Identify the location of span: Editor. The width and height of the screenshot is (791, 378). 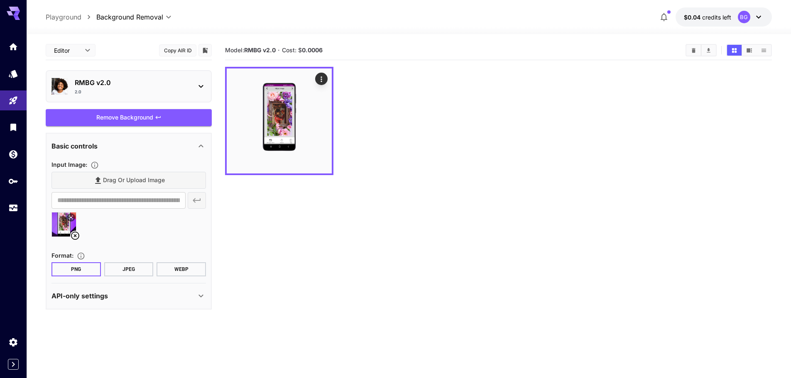
(67, 50).